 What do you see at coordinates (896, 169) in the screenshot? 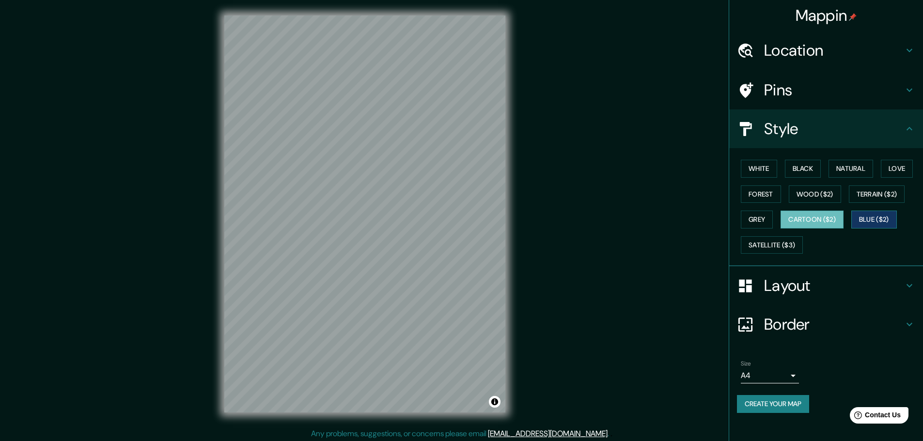
I see `button: Love` at bounding box center [896, 169].